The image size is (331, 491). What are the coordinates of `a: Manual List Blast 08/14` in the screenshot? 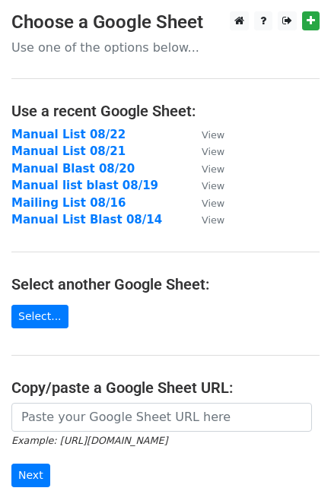 It's located at (87, 220).